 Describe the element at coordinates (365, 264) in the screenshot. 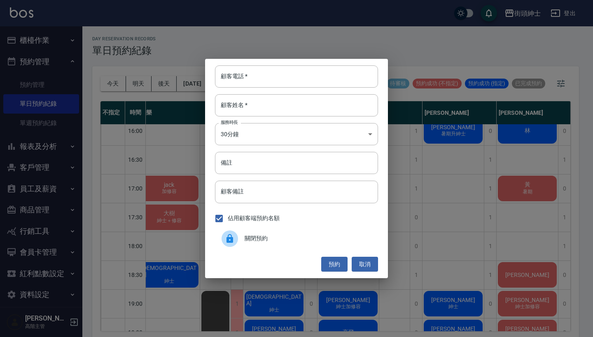

I see `button: 取消` at that location.